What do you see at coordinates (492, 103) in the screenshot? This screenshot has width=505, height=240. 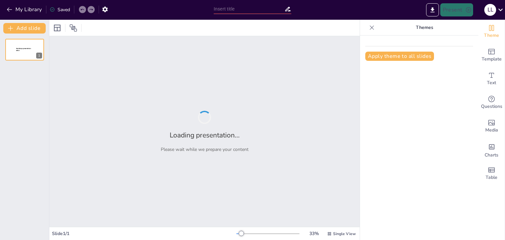 I see `div: Get real-time input from your audience` at bounding box center [492, 103].